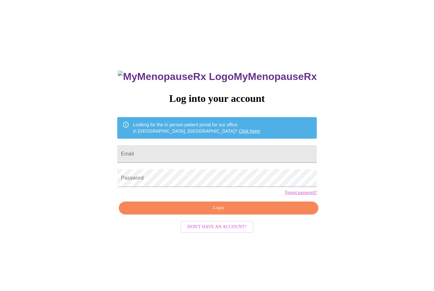 The image size is (434, 291). I want to click on span: Don't have an account?, so click(217, 227).